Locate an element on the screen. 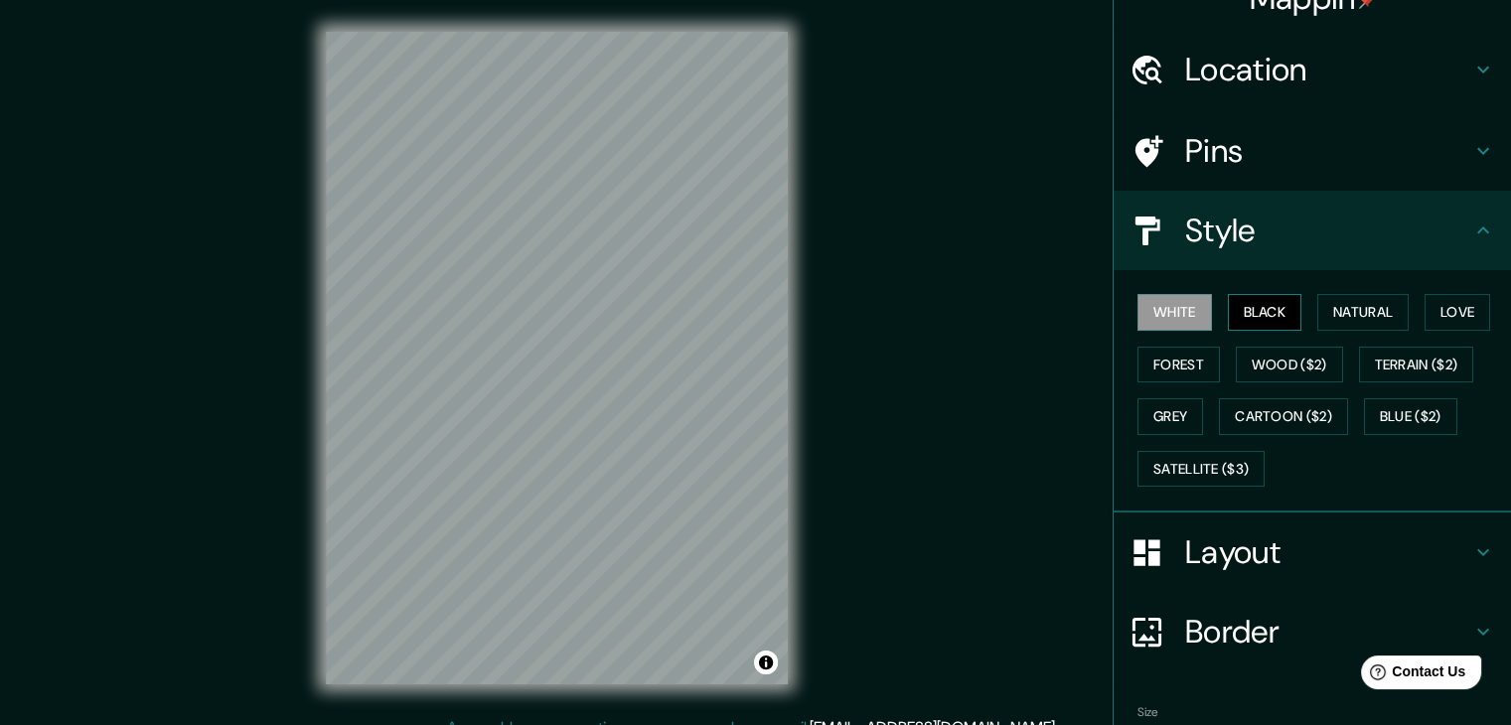  h4: Pins is located at coordinates (1328, 151).